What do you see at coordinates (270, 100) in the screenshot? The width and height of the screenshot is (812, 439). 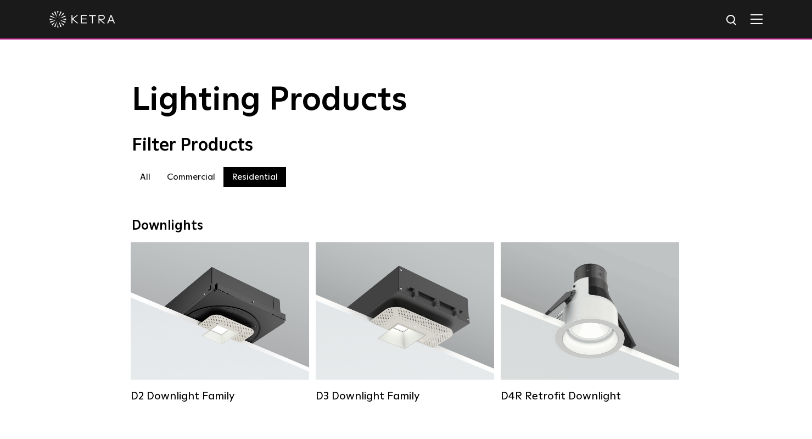 I see `span: Lighting Products` at bounding box center [270, 100].